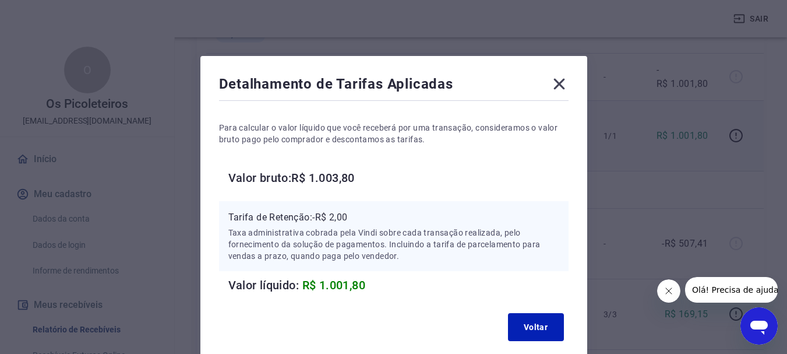 Image resolution: width=787 pixels, height=354 pixels. What do you see at coordinates (398, 285) in the screenshot?
I see `h6: Valor líquido:` at bounding box center [398, 285].